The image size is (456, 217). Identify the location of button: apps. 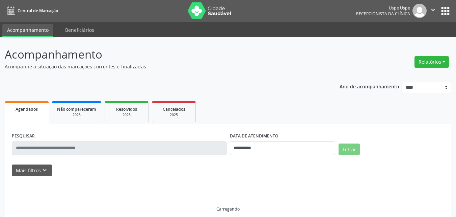
(446, 11).